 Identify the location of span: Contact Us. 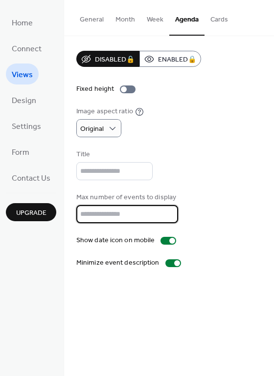
(31, 178).